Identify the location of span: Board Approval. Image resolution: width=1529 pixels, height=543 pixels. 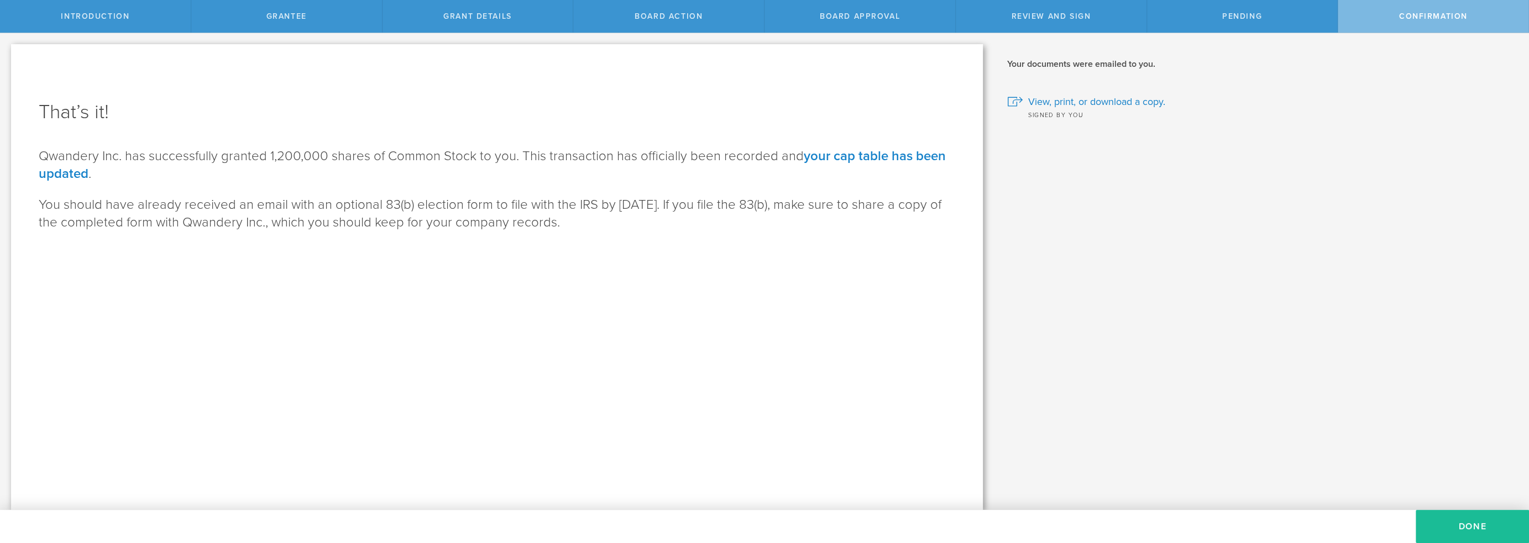
(860, 16).